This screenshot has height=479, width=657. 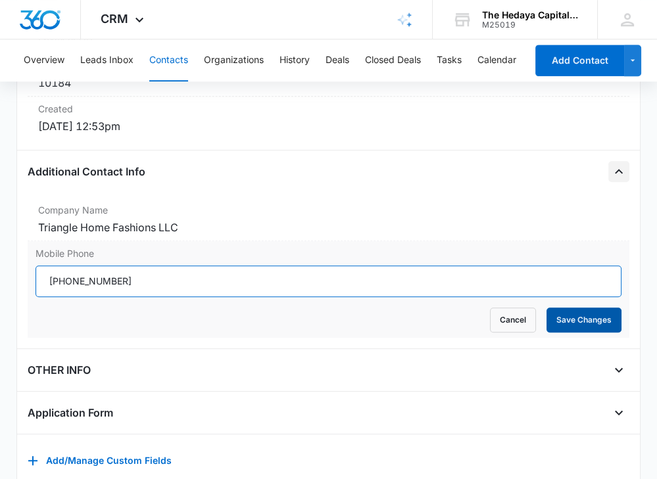 I want to click on h4: OTHER INFO, so click(x=59, y=370).